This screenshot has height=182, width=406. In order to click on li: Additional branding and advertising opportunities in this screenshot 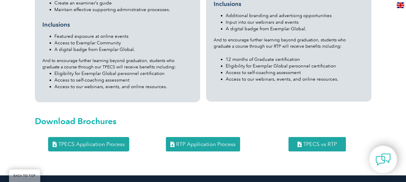, I will do `click(294, 16)`.